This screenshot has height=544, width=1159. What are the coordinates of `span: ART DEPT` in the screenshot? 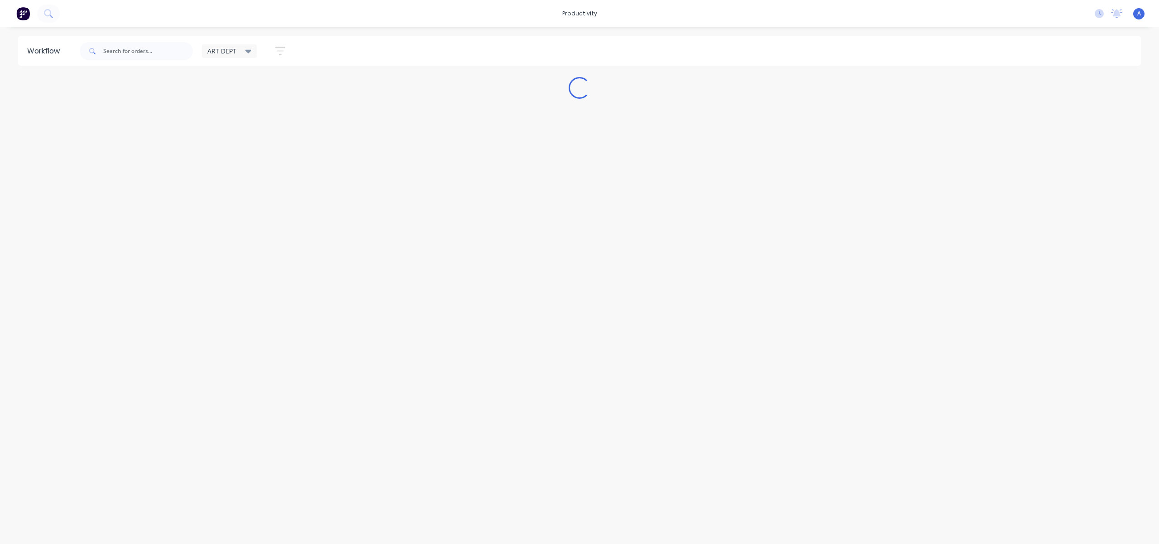 It's located at (222, 51).